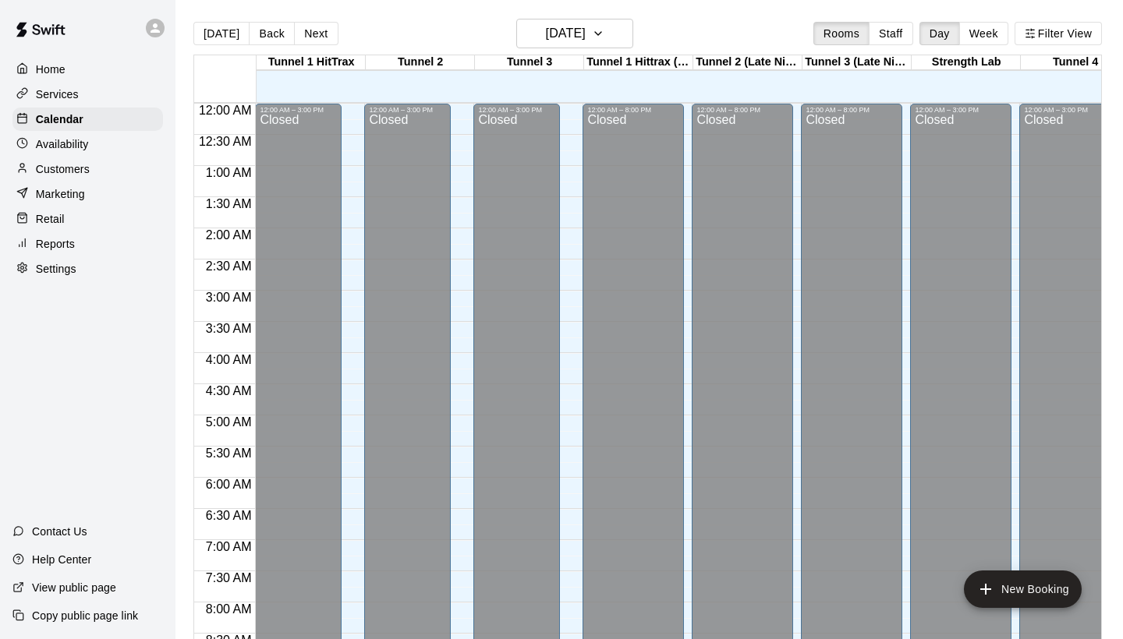 This screenshot has width=1123, height=639. I want to click on div: Availability, so click(87, 144).